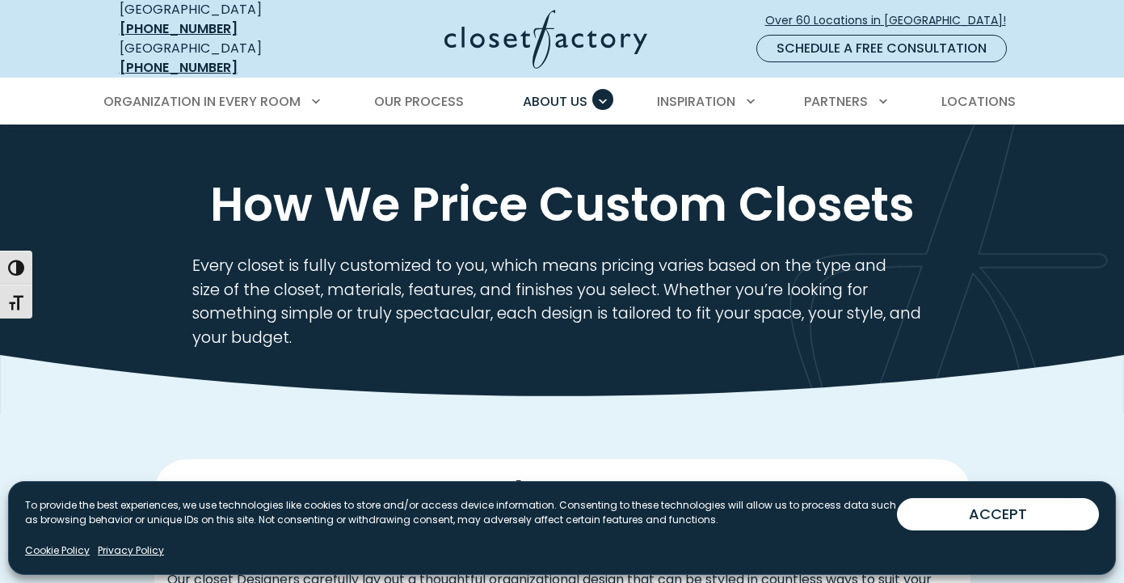 Image resolution: width=1124 pixels, height=583 pixels. I want to click on p: Every closet is fully customized to you, which means pricing varies based on the type and size of..., so click(562, 301).